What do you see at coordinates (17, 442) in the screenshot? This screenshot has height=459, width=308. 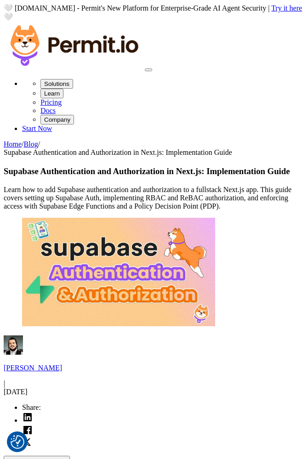 I see `img: Revisit consent button` at bounding box center [17, 442].